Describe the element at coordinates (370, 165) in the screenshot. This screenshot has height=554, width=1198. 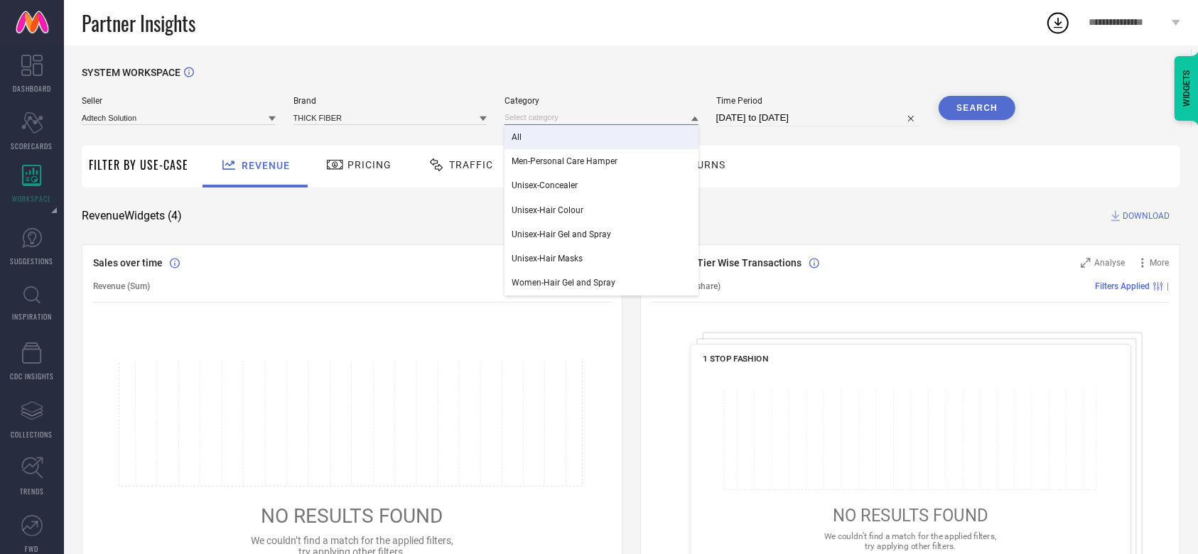
I see `span: Pricing` at that location.